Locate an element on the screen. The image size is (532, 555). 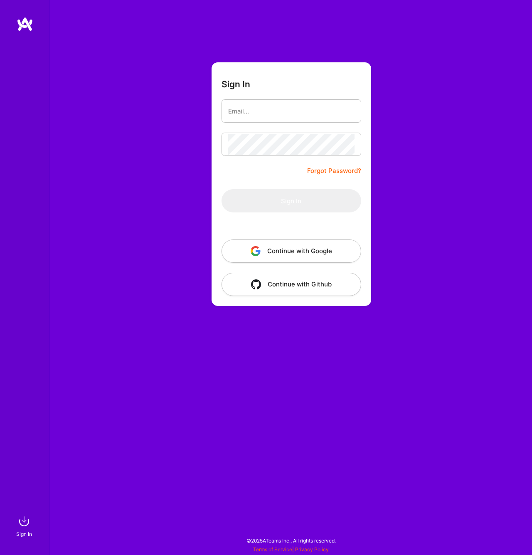
img: logo is located at coordinates (25, 24).